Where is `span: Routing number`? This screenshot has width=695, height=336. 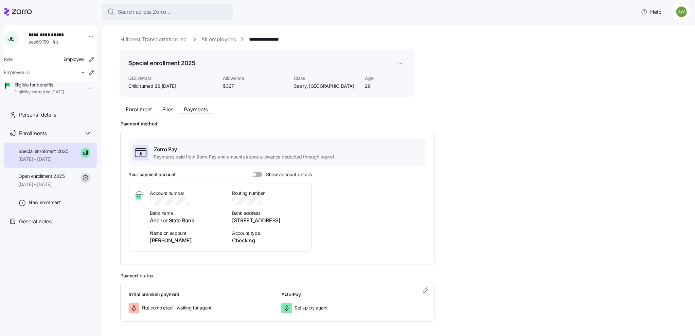 span: Routing number is located at coordinates (269, 193).